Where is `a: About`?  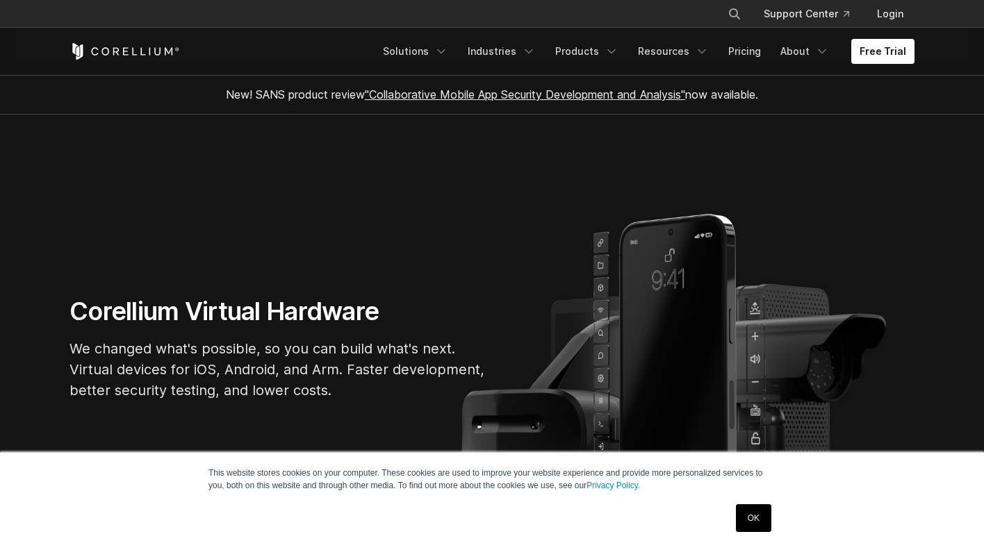
a: About is located at coordinates (804, 51).